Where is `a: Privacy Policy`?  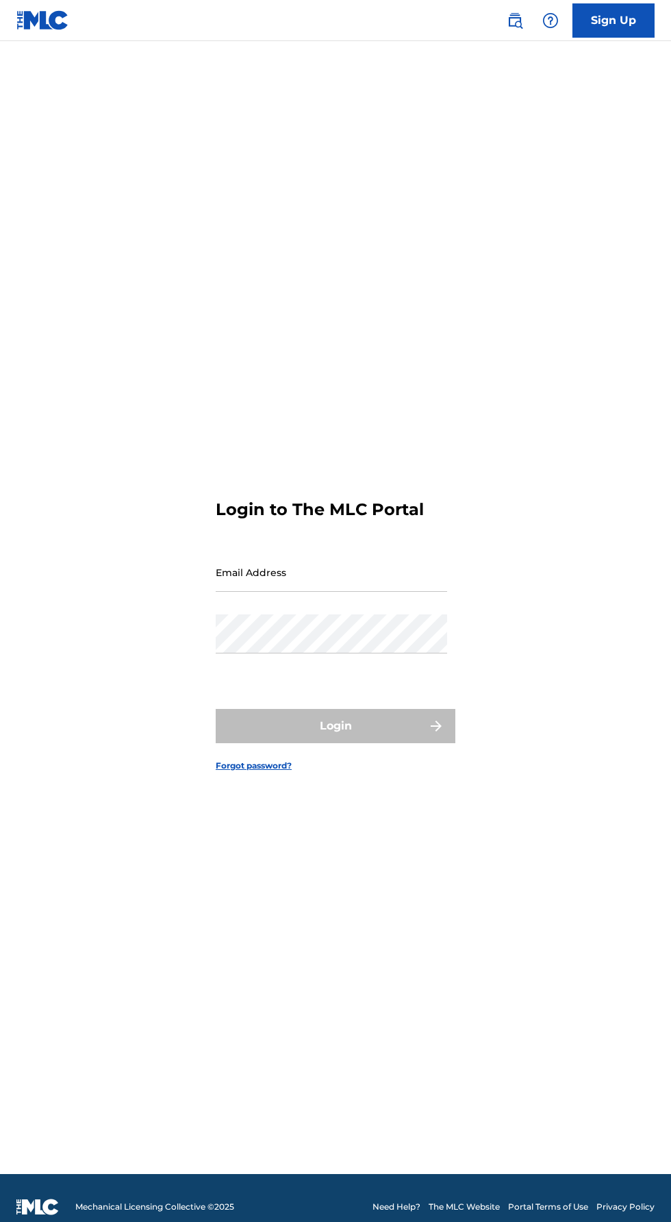 a: Privacy Policy is located at coordinates (625, 1207).